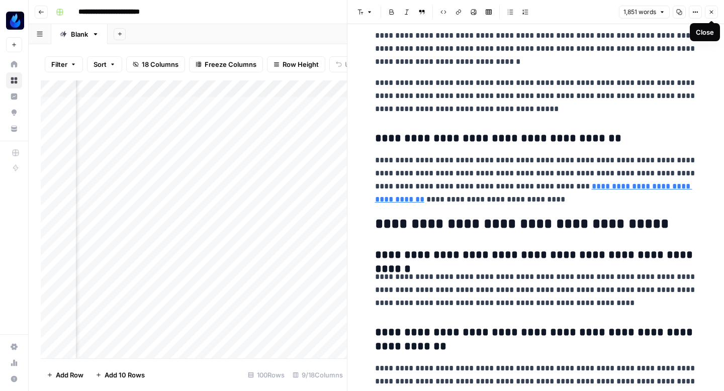  What do you see at coordinates (120, 375) in the screenshot?
I see `button: Add 10 Rows` at bounding box center [120, 375].